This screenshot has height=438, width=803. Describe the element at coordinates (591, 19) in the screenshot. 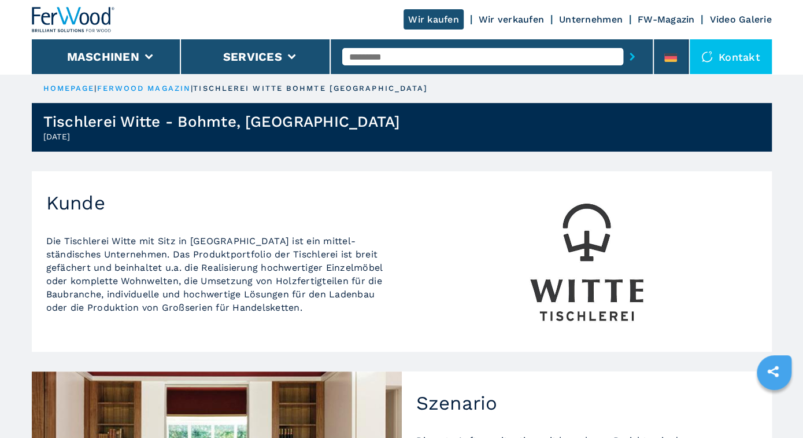

I see `a: Unternehmen` at that location.